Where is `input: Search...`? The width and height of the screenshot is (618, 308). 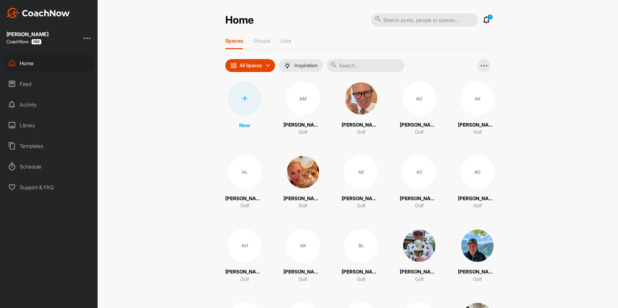 input: Search... is located at coordinates (365, 66).